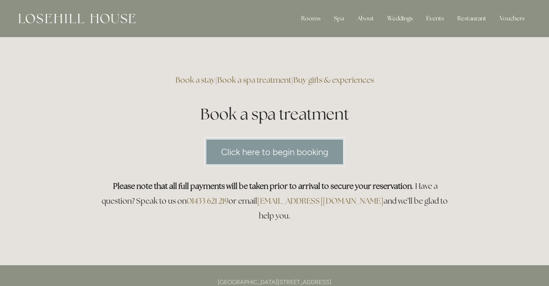  What do you see at coordinates (275, 114) in the screenshot?
I see `h1: Book a spa treatment` at bounding box center [275, 114].